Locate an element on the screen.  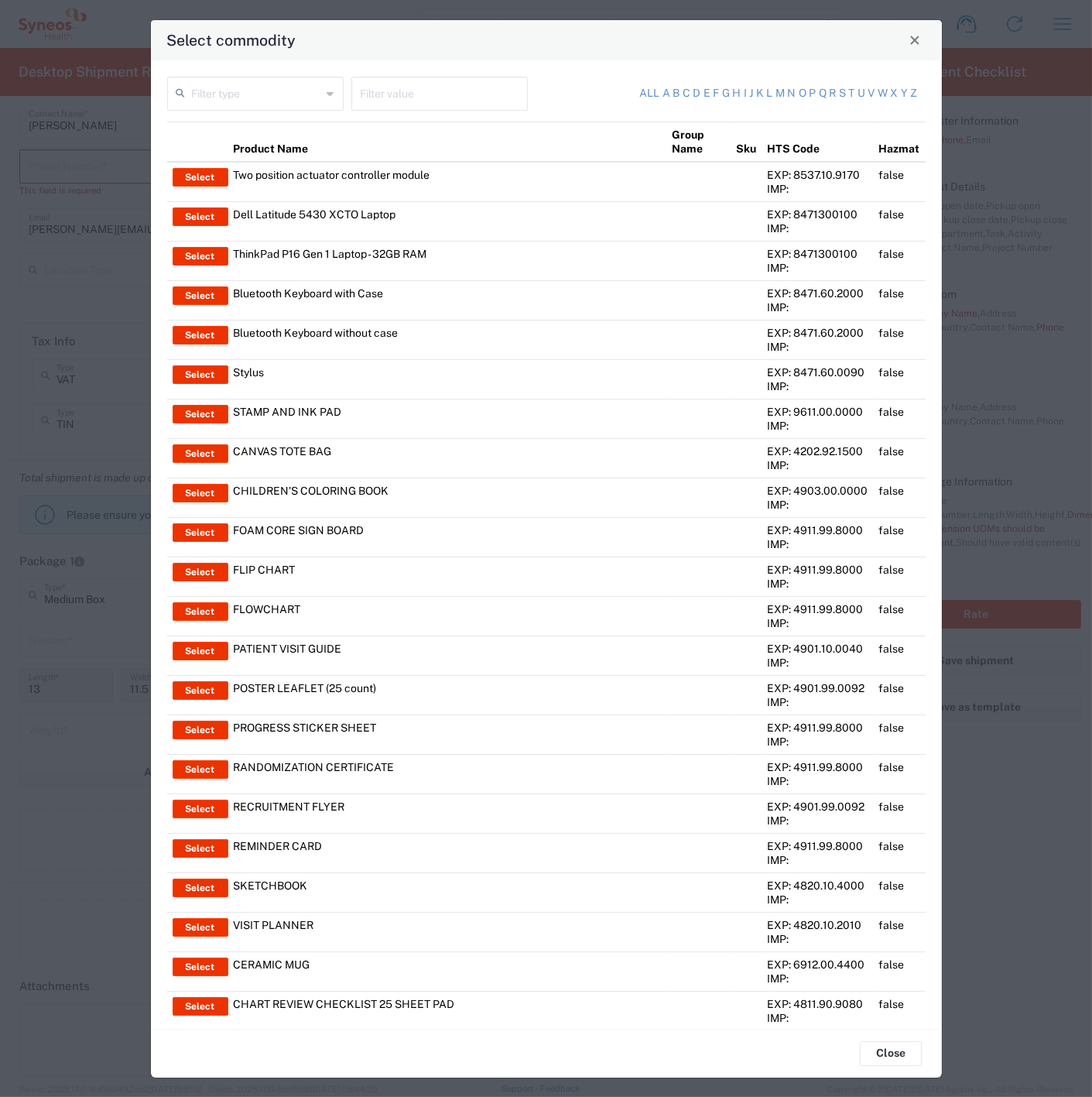
div: EXP: 4202.92.1500 is located at coordinates (818, 451).